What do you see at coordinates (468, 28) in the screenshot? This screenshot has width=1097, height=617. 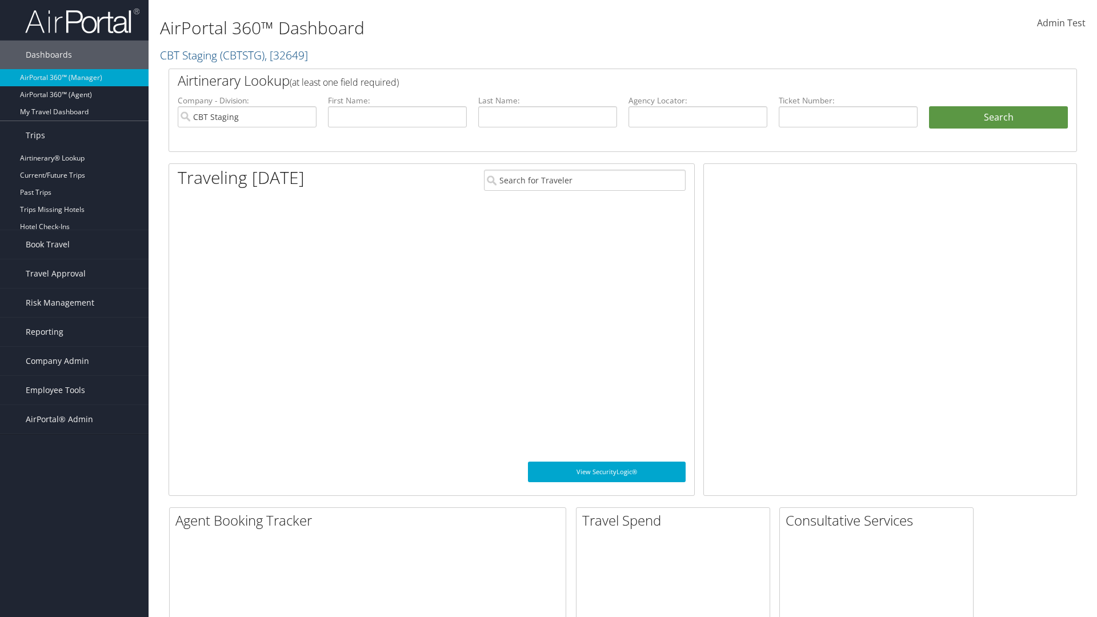 I see `h1: AirPortal 360™ Dashboard` at bounding box center [468, 28].